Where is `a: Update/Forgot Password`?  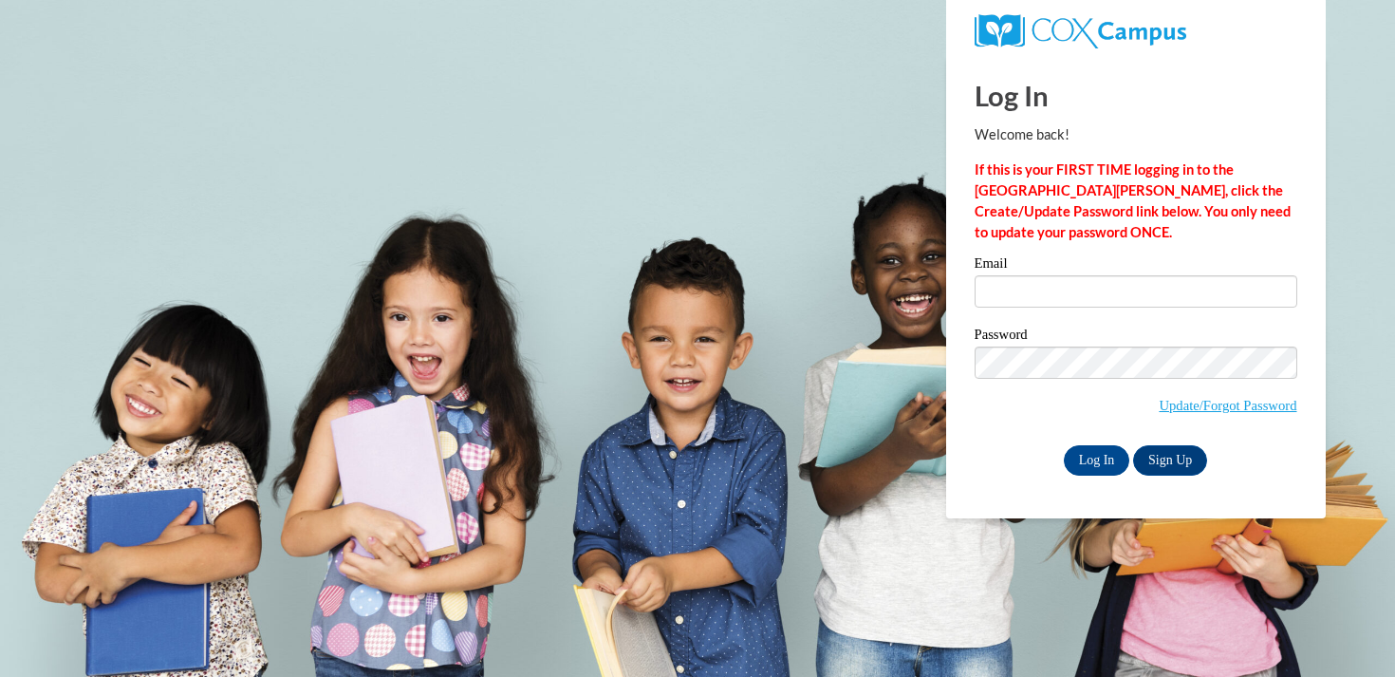 a: Update/Forgot Password is located at coordinates (1227, 405).